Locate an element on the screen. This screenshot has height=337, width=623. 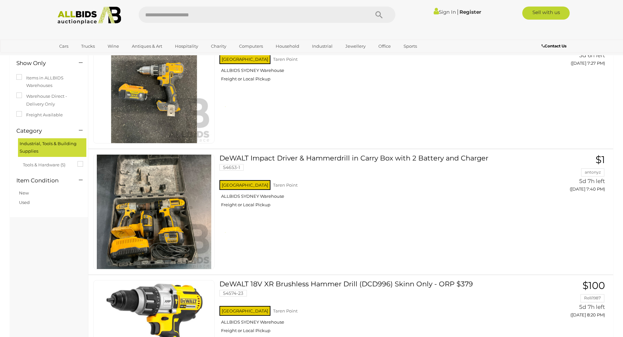
label: Items in ALLBIDS Warehouses is located at coordinates (49, 82).